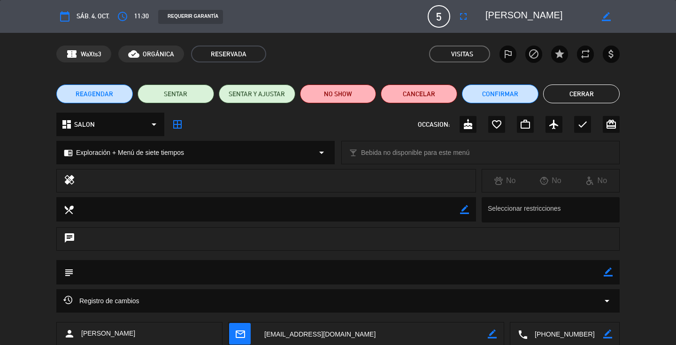 This screenshot has height=345, width=676. What do you see at coordinates (612, 124) in the screenshot?
I see `i: card_giftcard` at bounding box center [612, 124].